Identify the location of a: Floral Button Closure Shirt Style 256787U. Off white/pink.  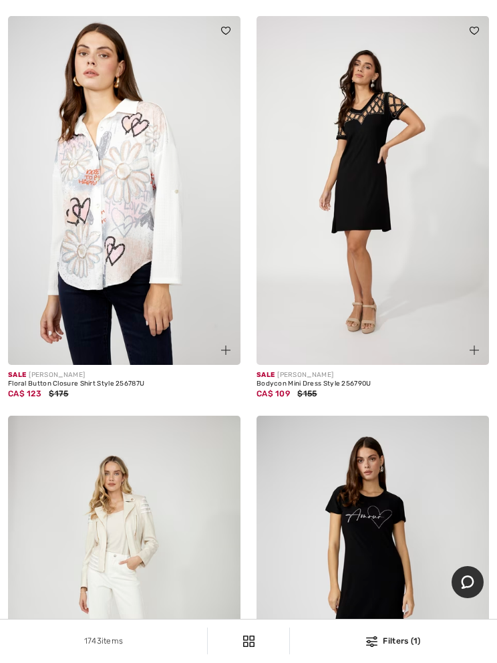
(124, 190).